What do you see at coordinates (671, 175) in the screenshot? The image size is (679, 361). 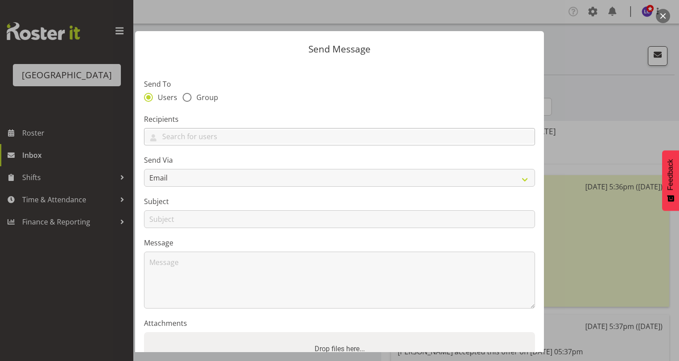 I see `span: Feedback` at bounding box center [671, 175].